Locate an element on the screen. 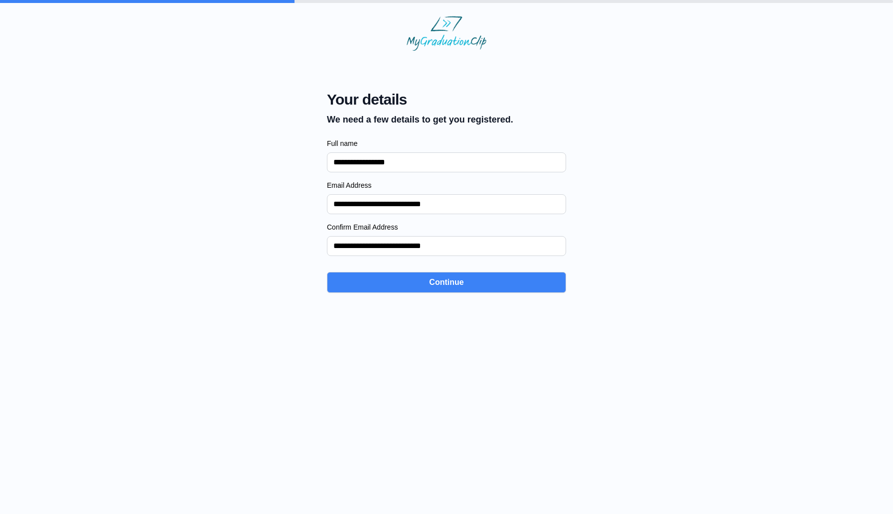  p: We need a few details to get you registered. is located at coordinates (420, 120).